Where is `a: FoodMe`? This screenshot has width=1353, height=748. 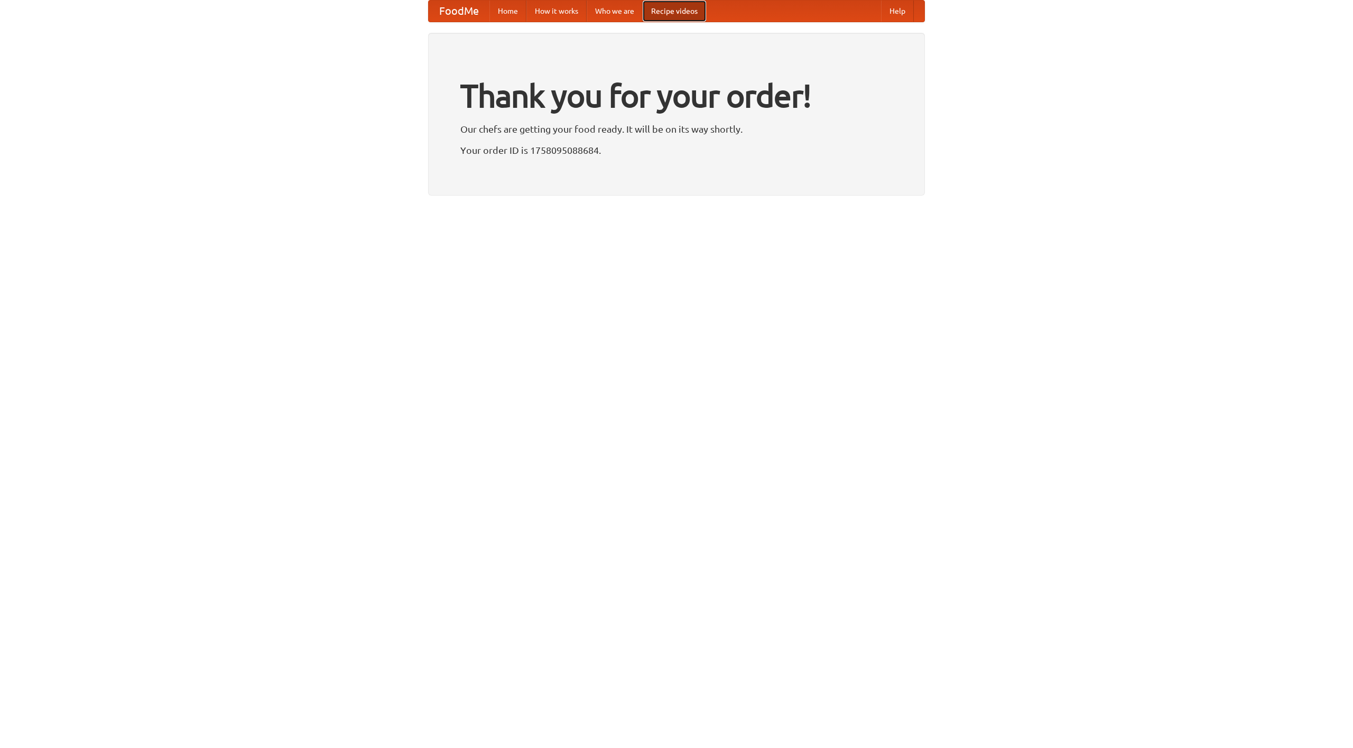
a: FoodMe is located at coordinates (459, 11).